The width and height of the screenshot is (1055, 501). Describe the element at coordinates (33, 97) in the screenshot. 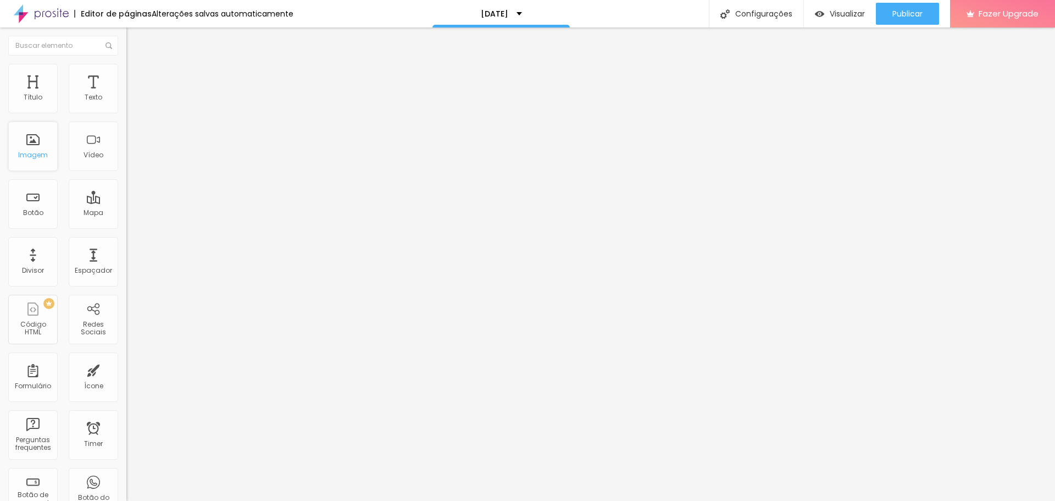

I see `div: Título` at that location.